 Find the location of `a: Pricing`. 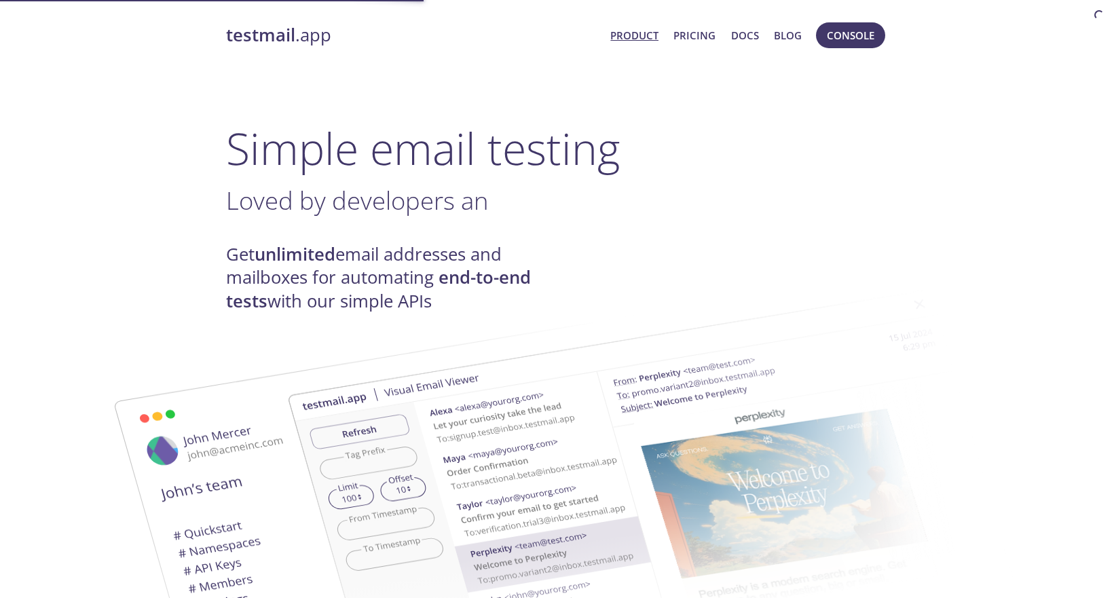

a: Pricing is located at coordinates (694, 35).